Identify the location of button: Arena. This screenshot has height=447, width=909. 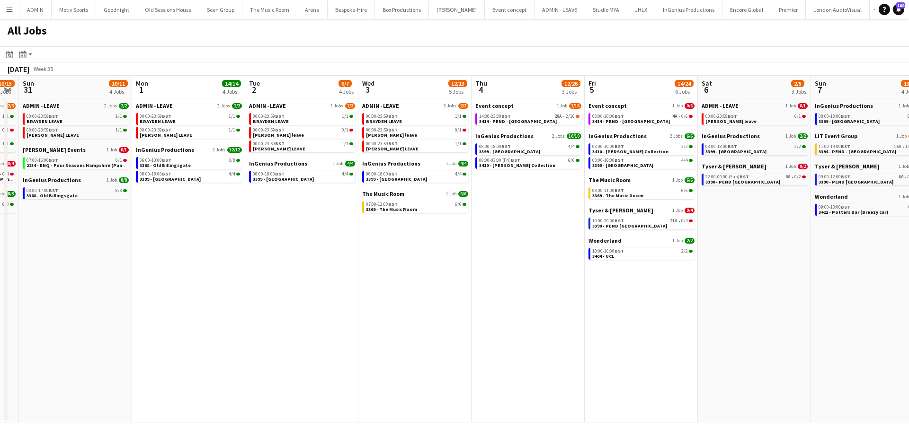
(312, 9).